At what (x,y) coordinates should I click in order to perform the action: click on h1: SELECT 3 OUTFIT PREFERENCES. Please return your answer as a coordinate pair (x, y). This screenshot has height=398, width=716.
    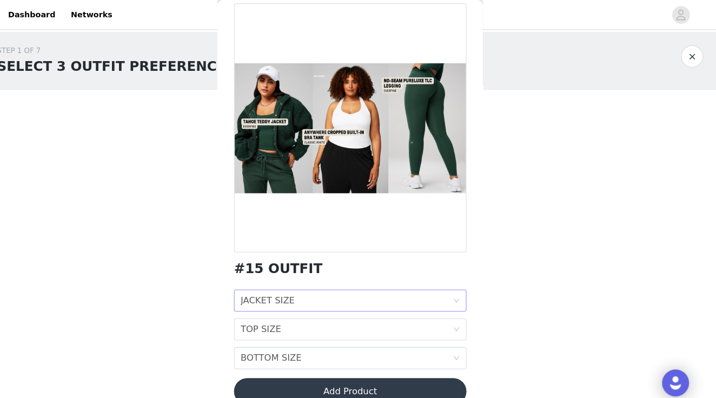
    Looking at the image, I should click on (129, 65).